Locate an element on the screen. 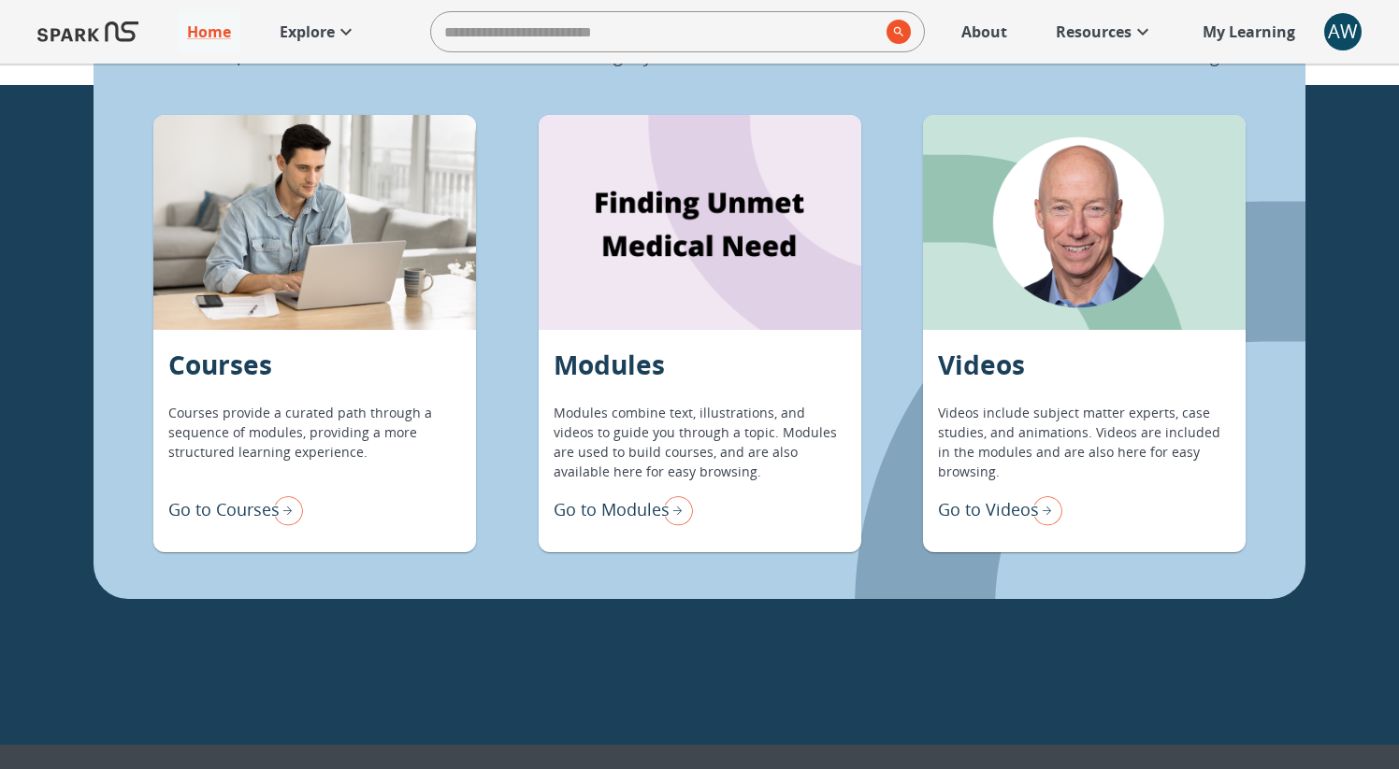 The image size is (1399, 769). p: Home is located at coordinates (208, 32).